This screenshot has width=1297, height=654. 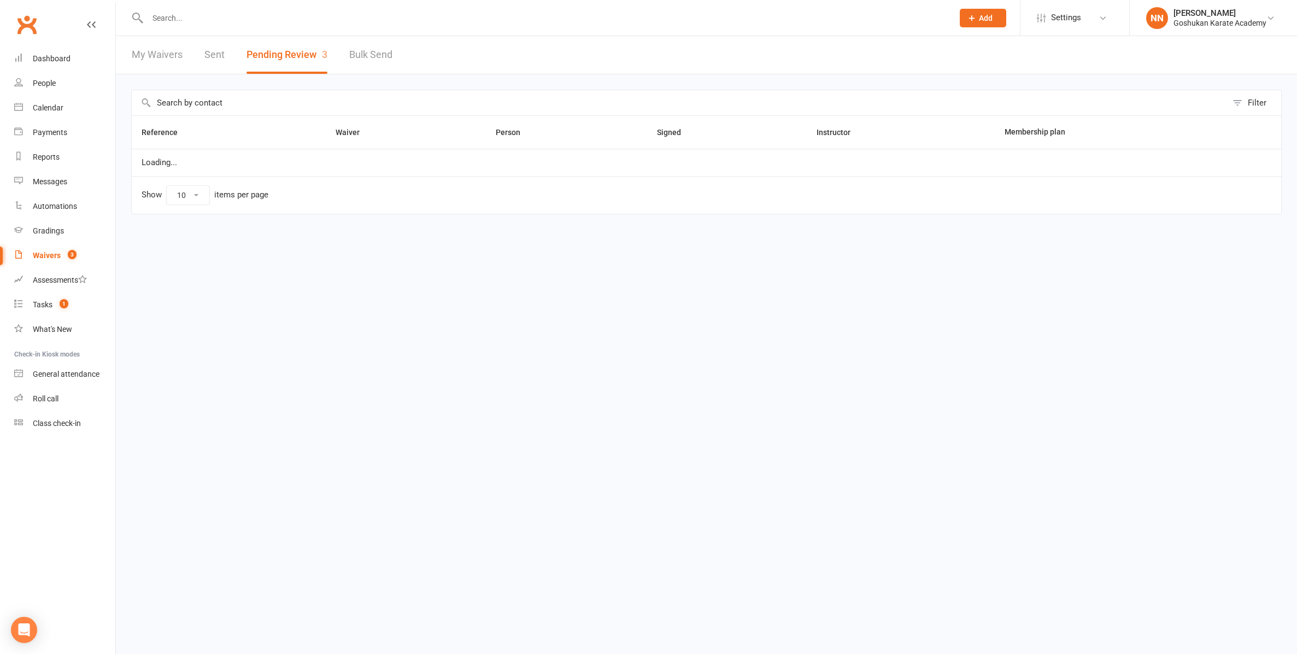 I want to click on div: Show, so click(x=205, y=195).